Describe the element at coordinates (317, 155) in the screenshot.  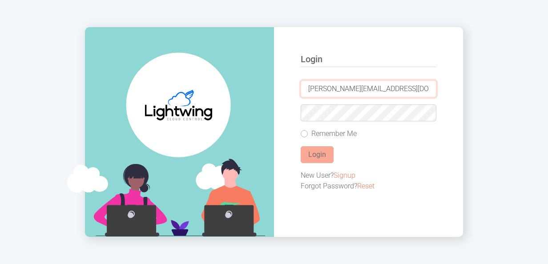
I see `button: Login` at that location.